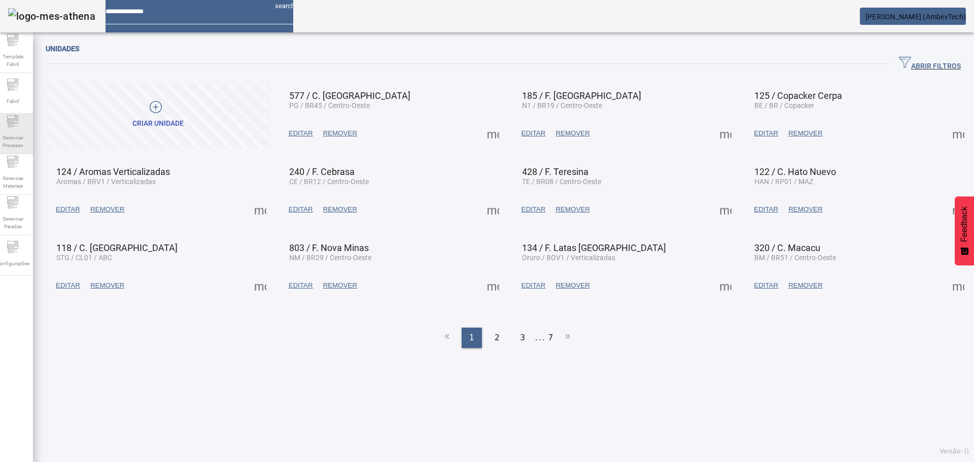 This screenshot has height=462, width=974. I want to click on span: STG / CL01 / ABC, so click(84, 258).